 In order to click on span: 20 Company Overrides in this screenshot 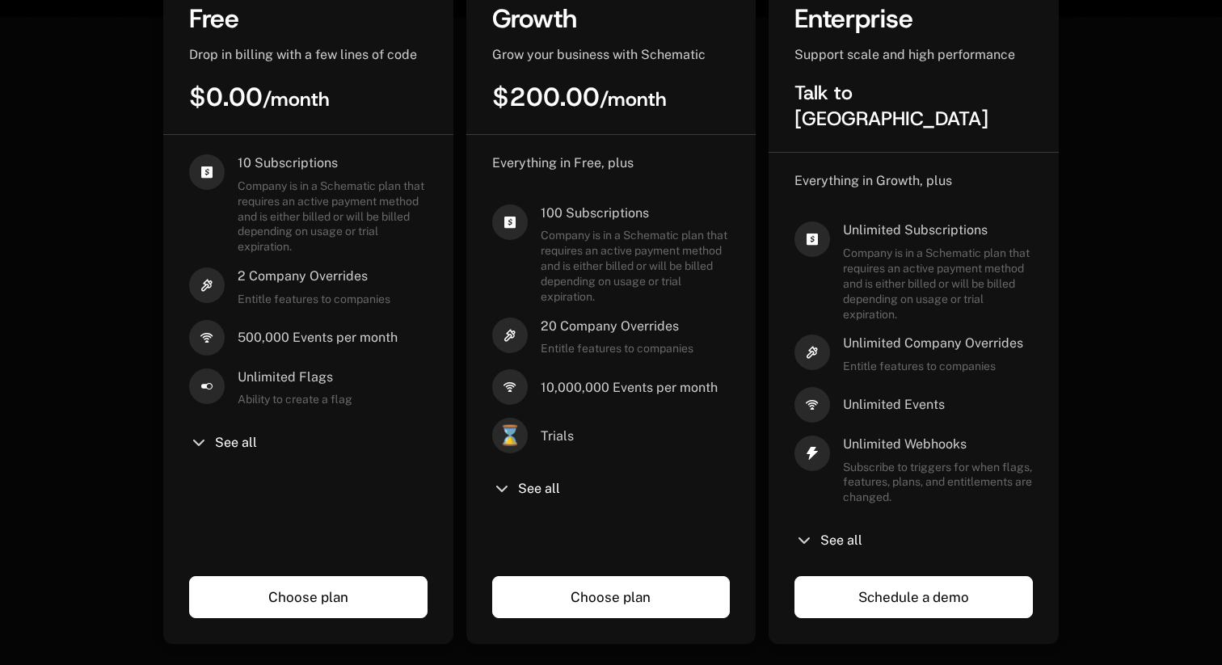, I will do `click(617, 327)`.